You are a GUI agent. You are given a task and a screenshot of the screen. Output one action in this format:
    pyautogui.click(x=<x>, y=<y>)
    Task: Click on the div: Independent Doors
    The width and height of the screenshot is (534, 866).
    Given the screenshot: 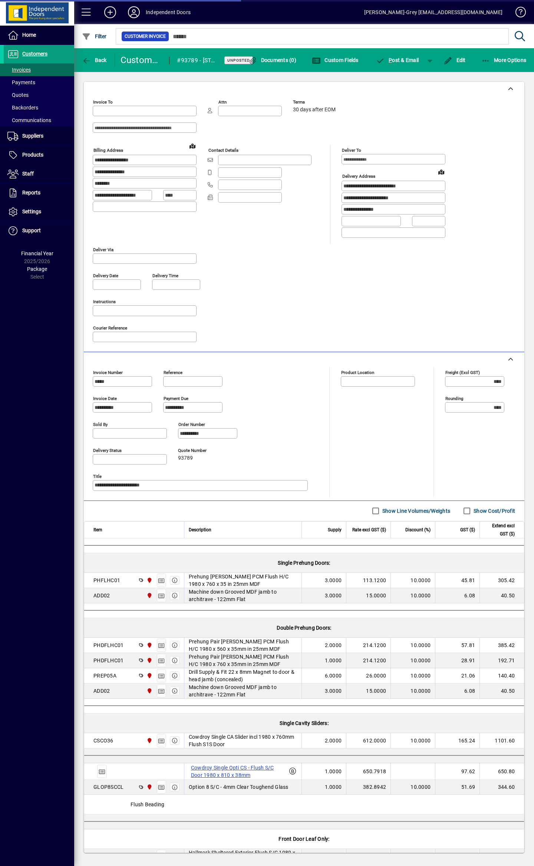 What is the action you would take?
    pyautogui.click(x=168, y=12)
    